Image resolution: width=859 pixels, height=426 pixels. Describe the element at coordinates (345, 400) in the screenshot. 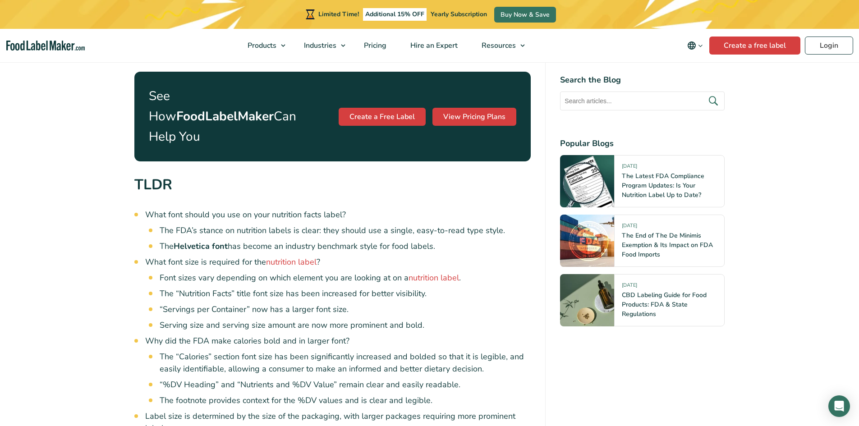

I see `li: The footnote provides context for the %DV values and is clear and legible.` at that location.